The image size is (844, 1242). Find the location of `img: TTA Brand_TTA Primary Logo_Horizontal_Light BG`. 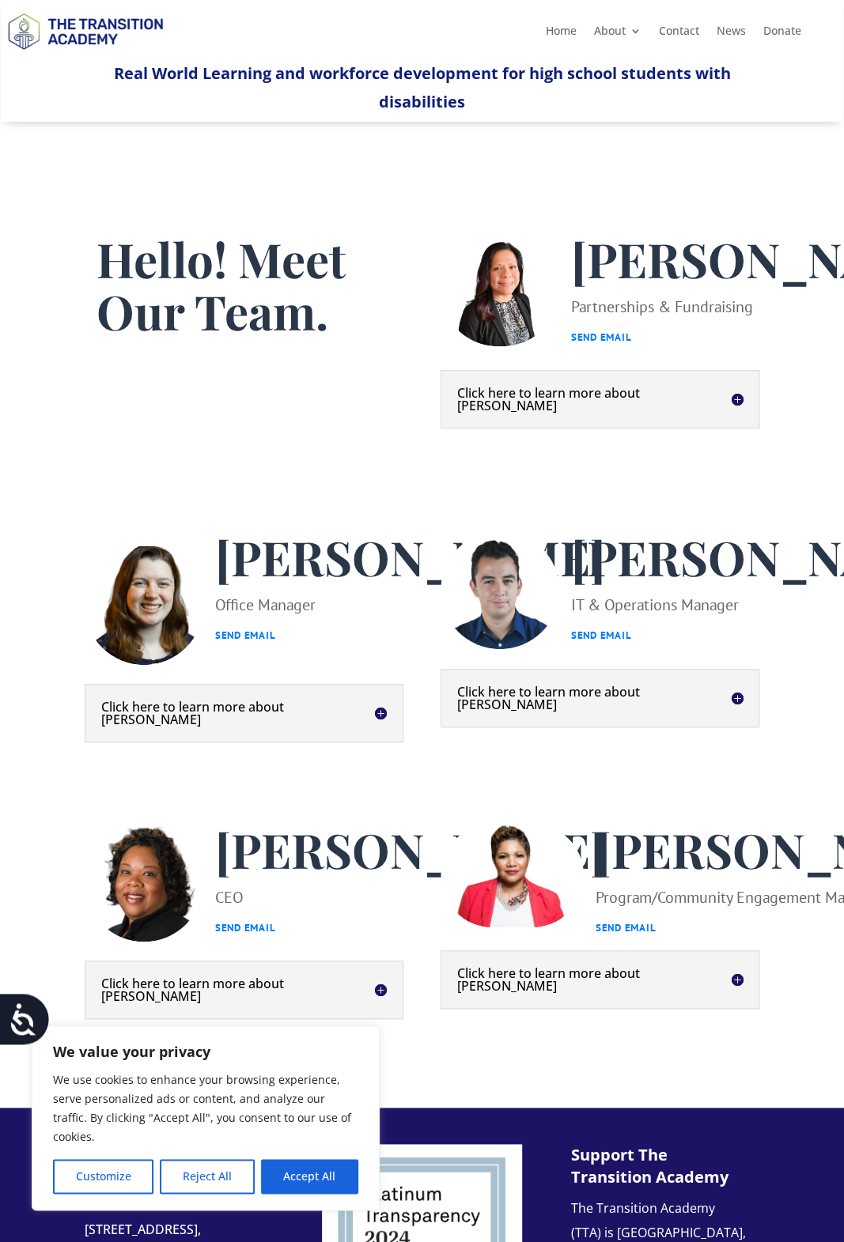

img: TTA Brand_TTA Primary Logo_Horizontal_Light BG is located at coordinates (85, 31).